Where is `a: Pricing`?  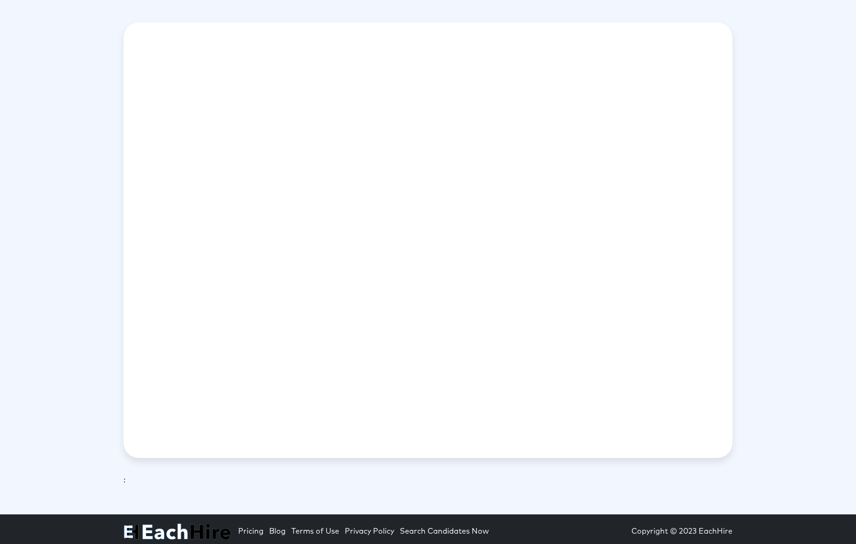
a: Pricing is located at coordinates (251, 531).